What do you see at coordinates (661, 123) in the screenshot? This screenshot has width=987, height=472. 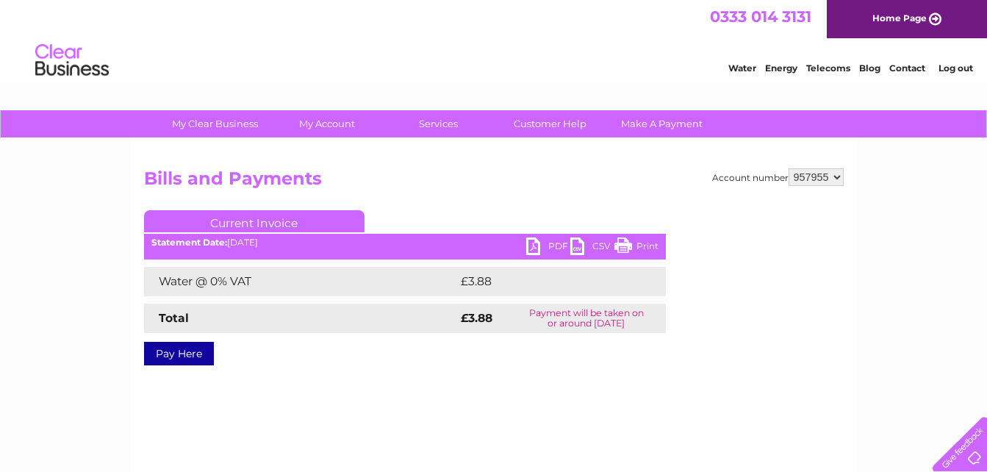 I see `a: Make A Payment` at bounding box center [661, 123].